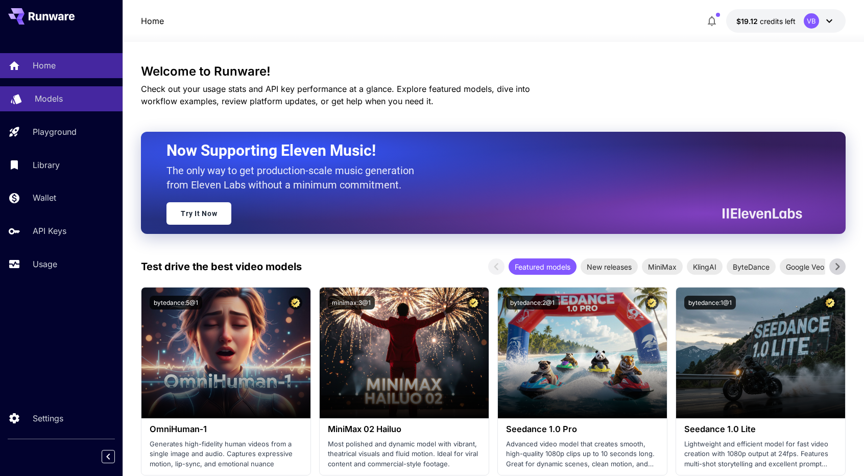 The height and width of the screenshot is (476, 864). What do you see at coordinates (751, 267) in the screenshot?
I see `div: ByteDance` at bounding box center [751, 267].